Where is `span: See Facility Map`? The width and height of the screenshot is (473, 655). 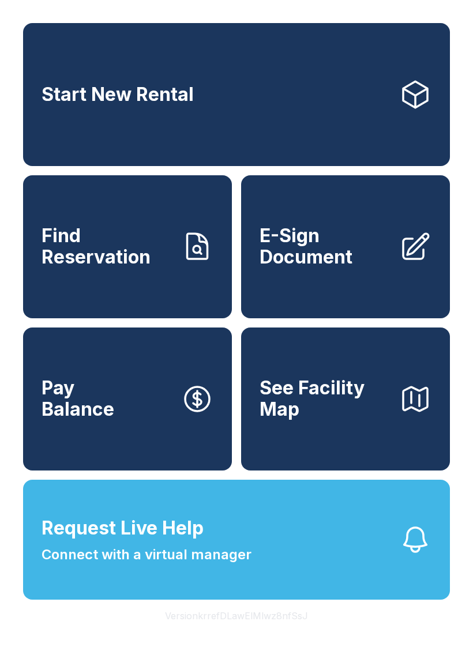
span: See Facility Map is located at coordinates (325, 399).